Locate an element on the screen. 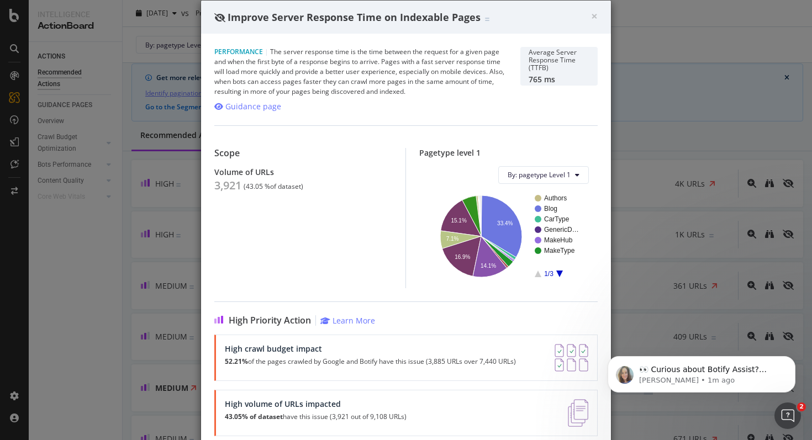 This screenshot has width=812, height=440. span: 2 is located at coordinates (801, 407).